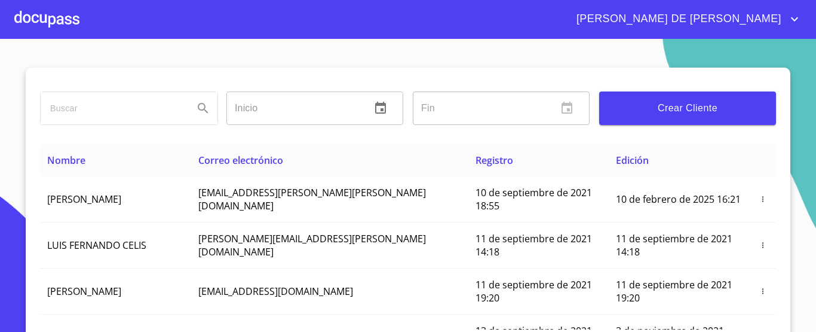 The width and height of the screenshot is (816, 332). Describe the element at coordinates (632, 160) in the screenshot. I see `span: Edición` at that location.